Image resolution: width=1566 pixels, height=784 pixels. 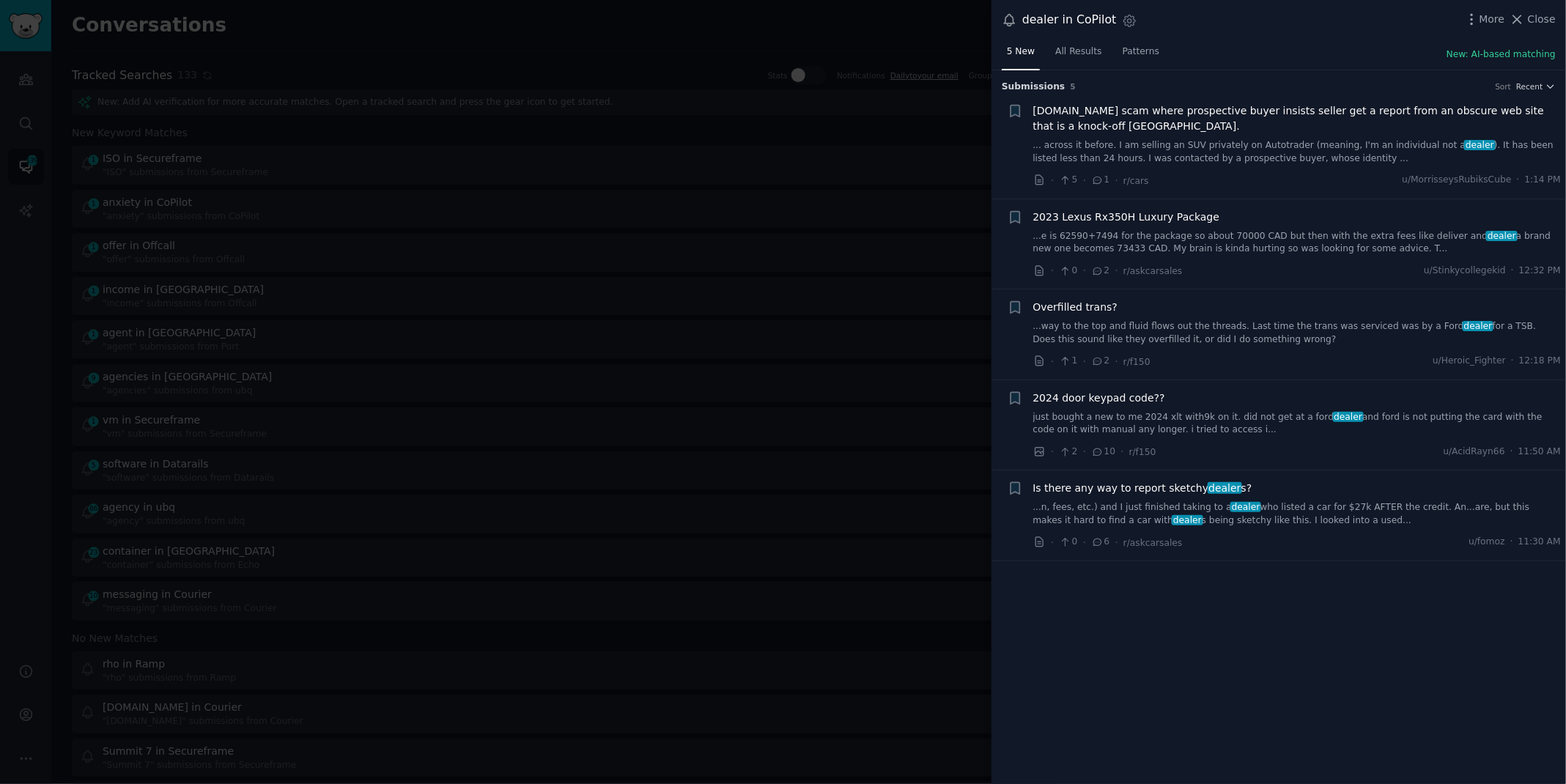 I want to click on span: u/Heroic_Fighter, so click(x=1469, y=362).